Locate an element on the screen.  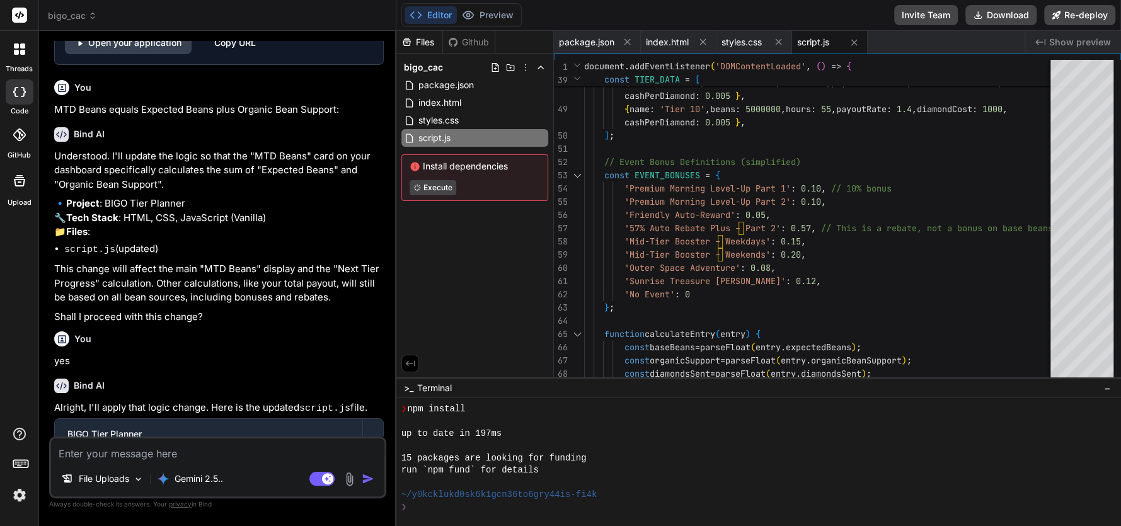
img: Pick Models is located at coordinates (138, 479).